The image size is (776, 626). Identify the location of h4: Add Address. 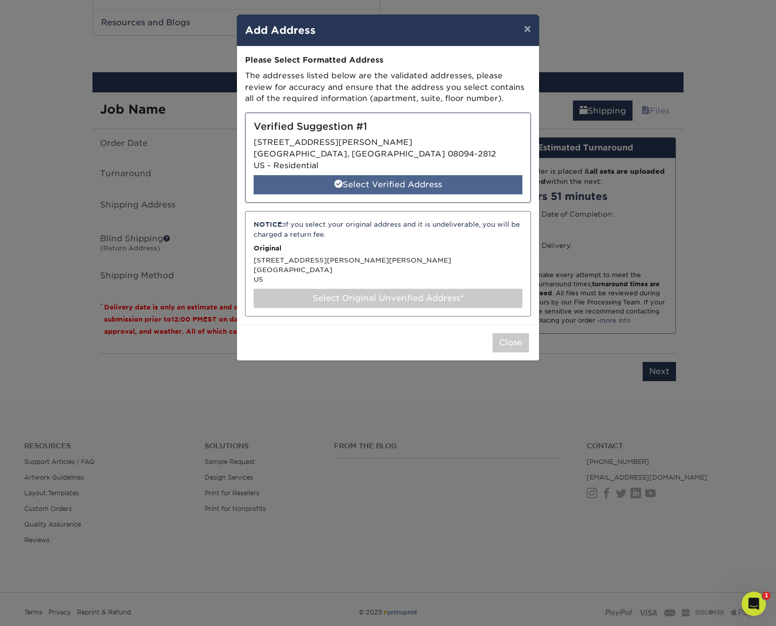
(388, 30).